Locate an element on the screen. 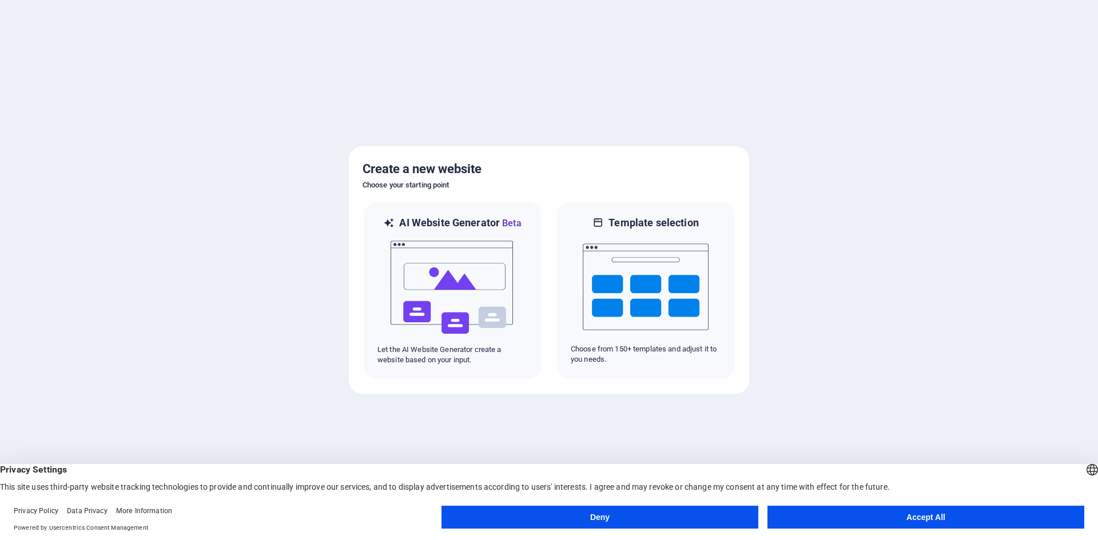 Image resolution: width=1098 pixels, height=540 pixels. div: Template selectionChoose from 150+ templates and adjust it to you needs. is located at coordinates (646, 290).